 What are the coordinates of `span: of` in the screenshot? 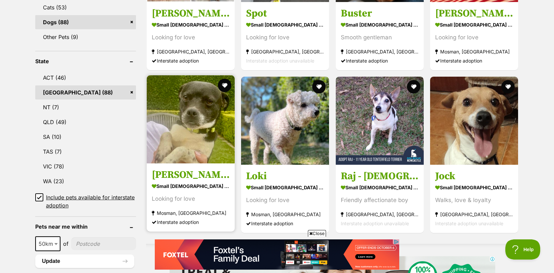 It's located at (66, 243).